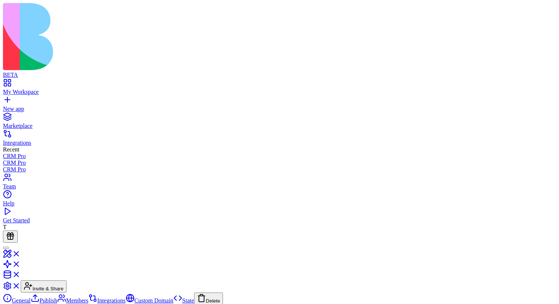  Describe the element at coordinates (280, 89) in the screenshot. I see `a: My Workspace` at that location.